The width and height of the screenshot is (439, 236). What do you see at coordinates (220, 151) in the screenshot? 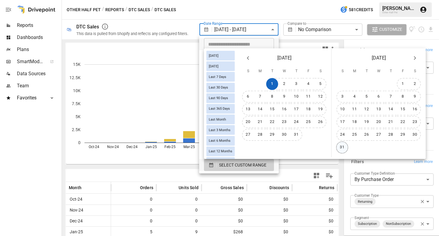
I see `div: Last 12 Months` at bounding box center [220, 151].